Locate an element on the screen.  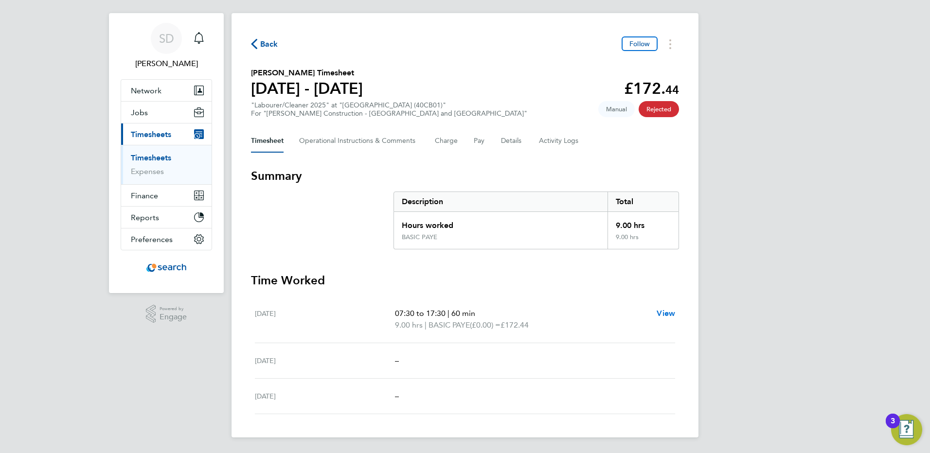
button: Preferences is located at coordinates (166, 239).